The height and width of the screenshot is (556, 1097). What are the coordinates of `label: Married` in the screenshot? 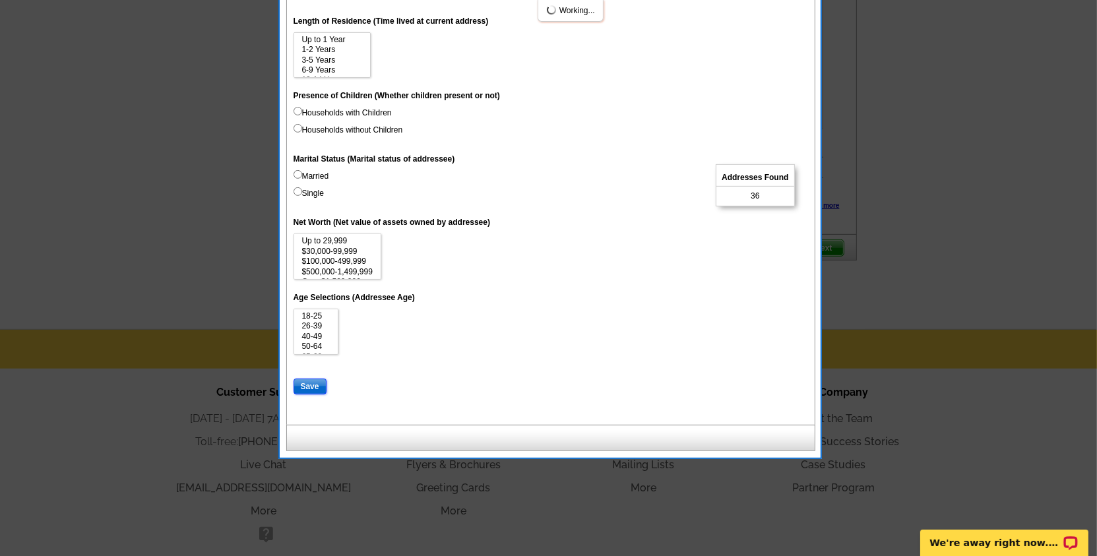 It's located at (311, 176).